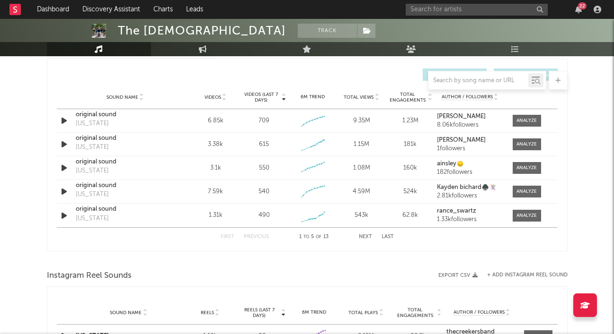 The width and height of the screenshot is (614, 334). I want to click on span: Instagram Reel Sounds, so click(89, 276).